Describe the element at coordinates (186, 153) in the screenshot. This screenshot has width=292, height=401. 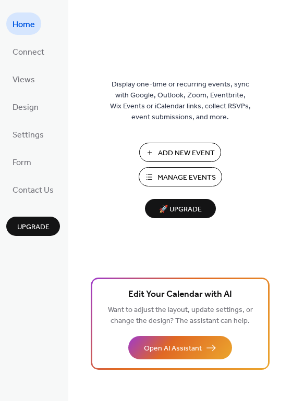
I see `span: Add New Event` at that location.